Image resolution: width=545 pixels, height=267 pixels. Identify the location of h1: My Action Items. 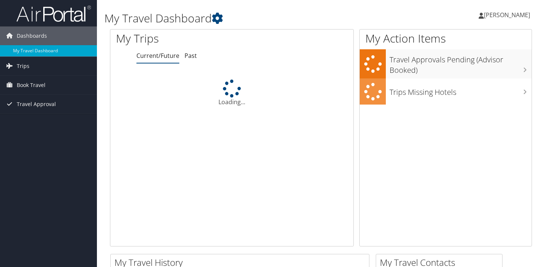
(446, 38).